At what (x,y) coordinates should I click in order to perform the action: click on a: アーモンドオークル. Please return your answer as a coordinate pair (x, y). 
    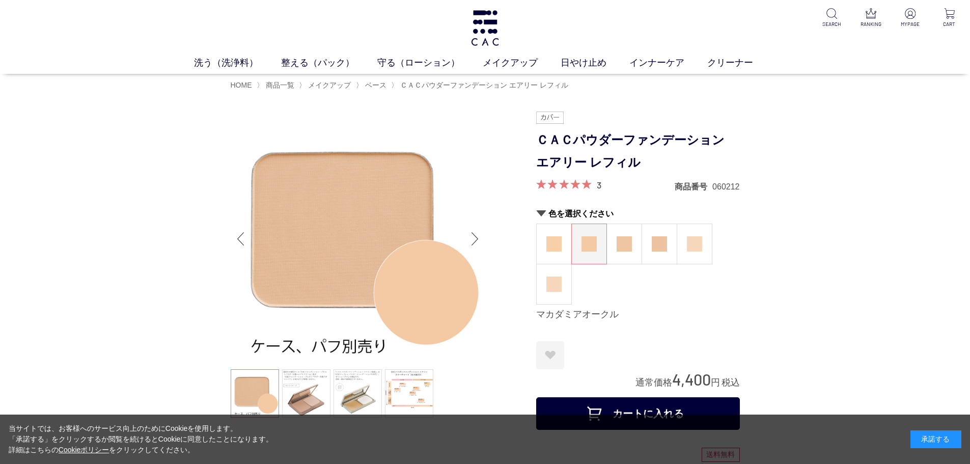
    Looking at the image, I should click on (659, 244).